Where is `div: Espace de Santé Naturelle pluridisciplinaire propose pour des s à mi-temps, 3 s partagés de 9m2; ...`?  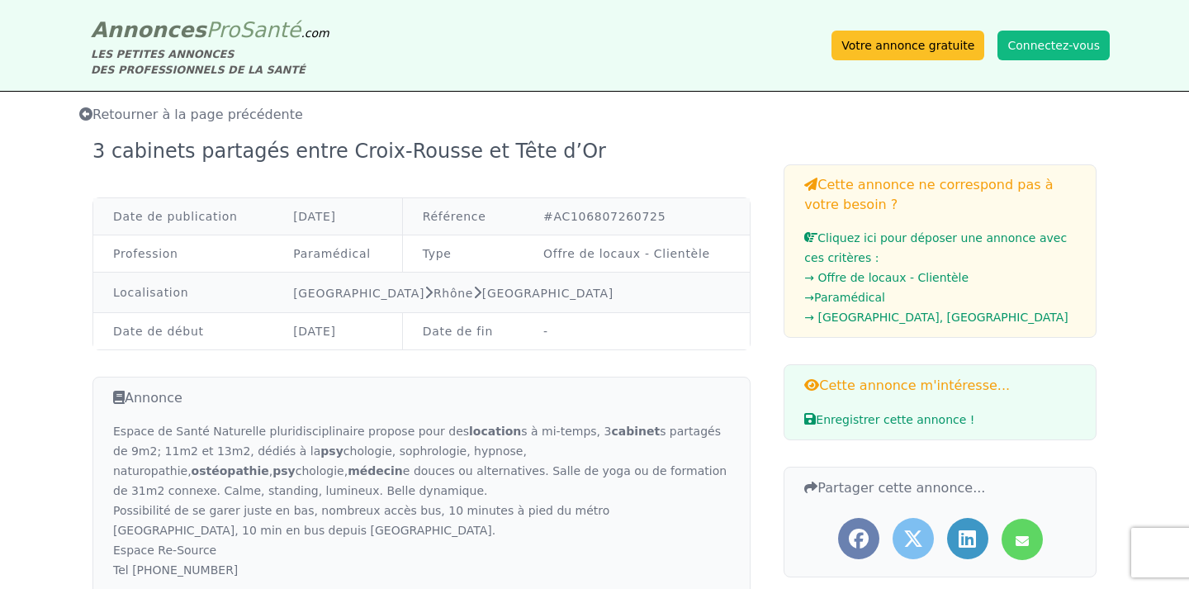 div: Espace de Santé Naturelle pluridisciplinaire propose pour des s à mi-temps, 3 s partagés de 9m2; ... is located at coordinates (421, 500).